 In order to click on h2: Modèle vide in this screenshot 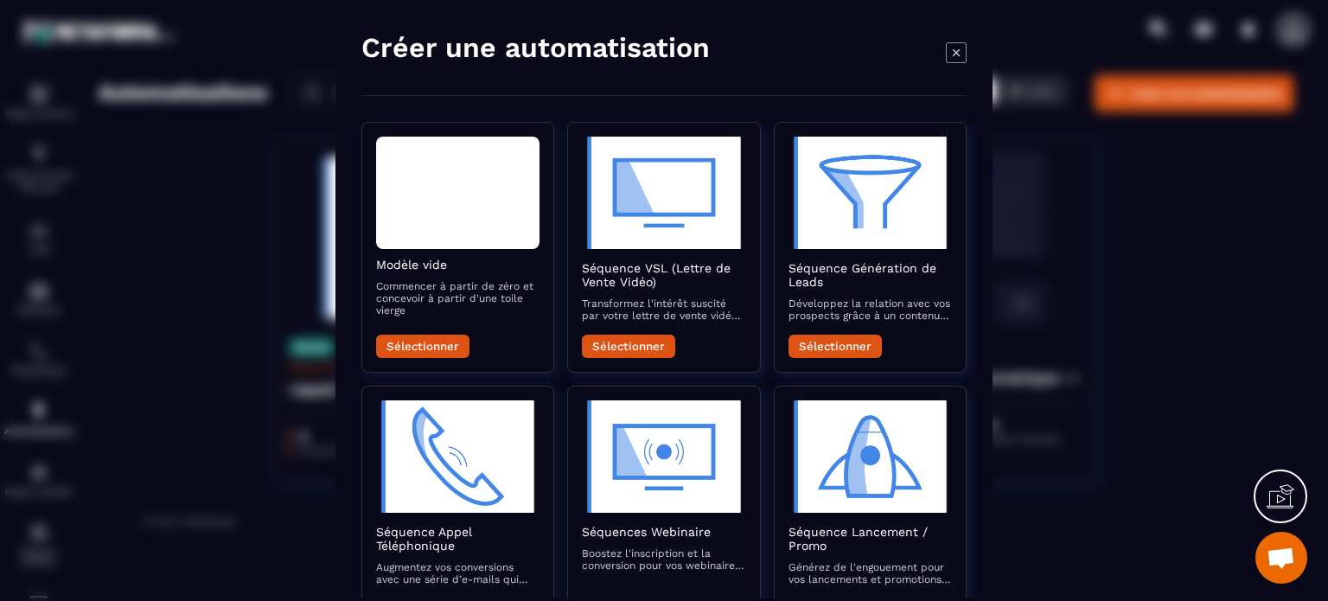, I will do `click(457, 265)`.